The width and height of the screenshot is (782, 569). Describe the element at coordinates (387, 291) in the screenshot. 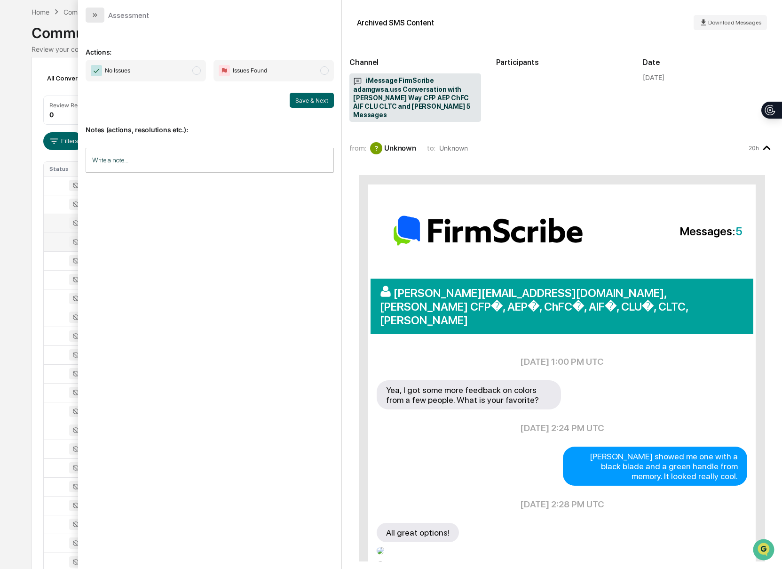

I see `img: user_icon.png` at that location.